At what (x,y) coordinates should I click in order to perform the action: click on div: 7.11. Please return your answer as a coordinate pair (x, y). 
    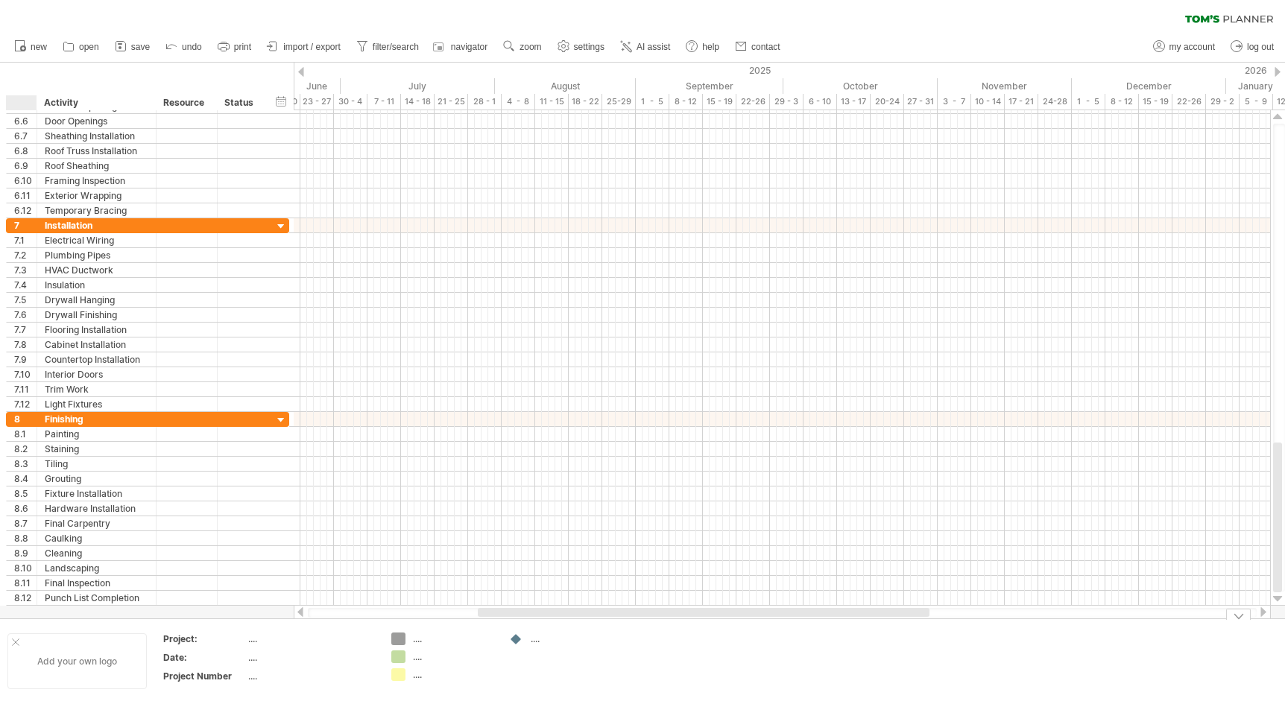
    Looking at the image, I should click on (25, 389).